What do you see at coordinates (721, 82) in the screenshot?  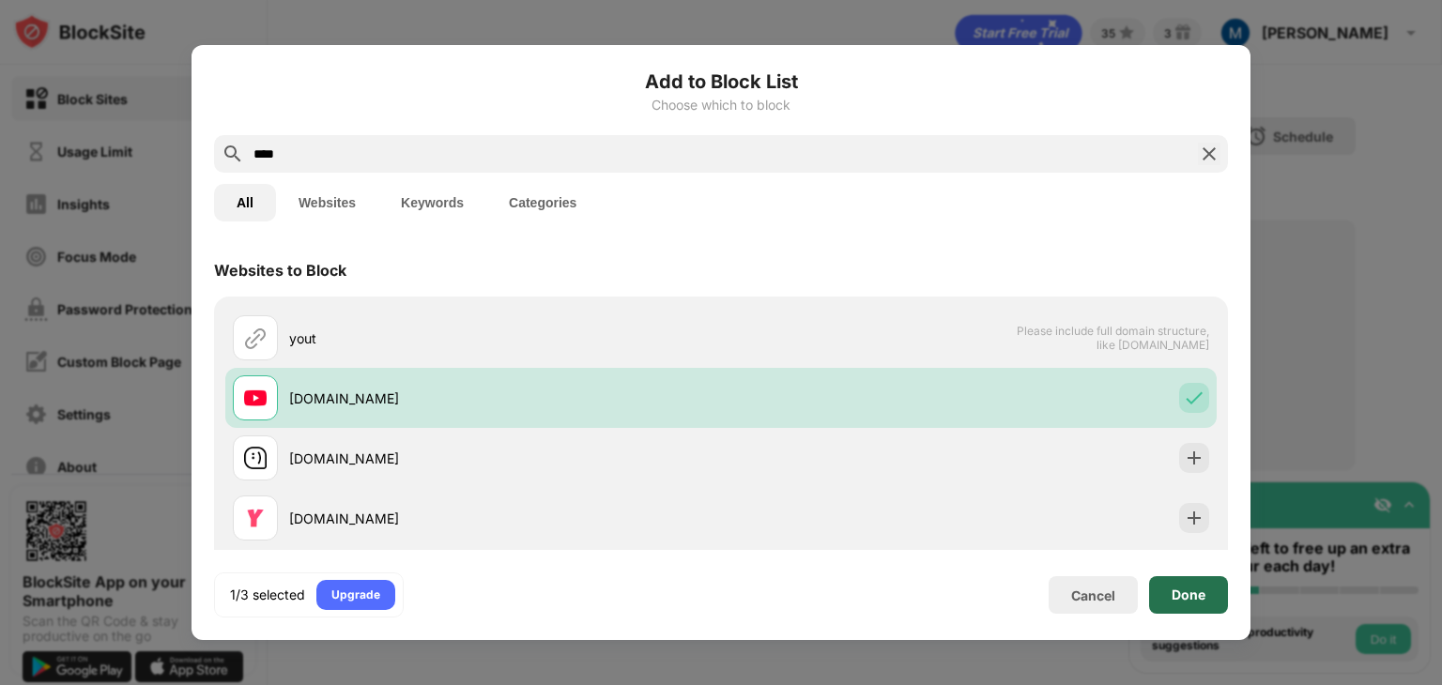 I see `h6: Add to Block List` at bounding box center [721, 82].